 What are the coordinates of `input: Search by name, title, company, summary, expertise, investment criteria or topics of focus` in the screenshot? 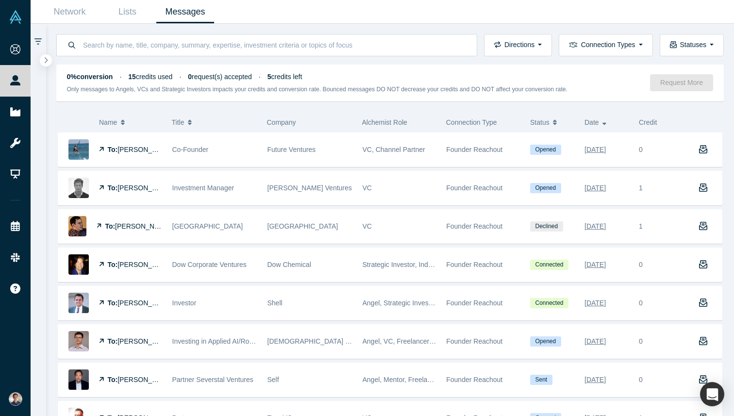 It's located at (274, 45).